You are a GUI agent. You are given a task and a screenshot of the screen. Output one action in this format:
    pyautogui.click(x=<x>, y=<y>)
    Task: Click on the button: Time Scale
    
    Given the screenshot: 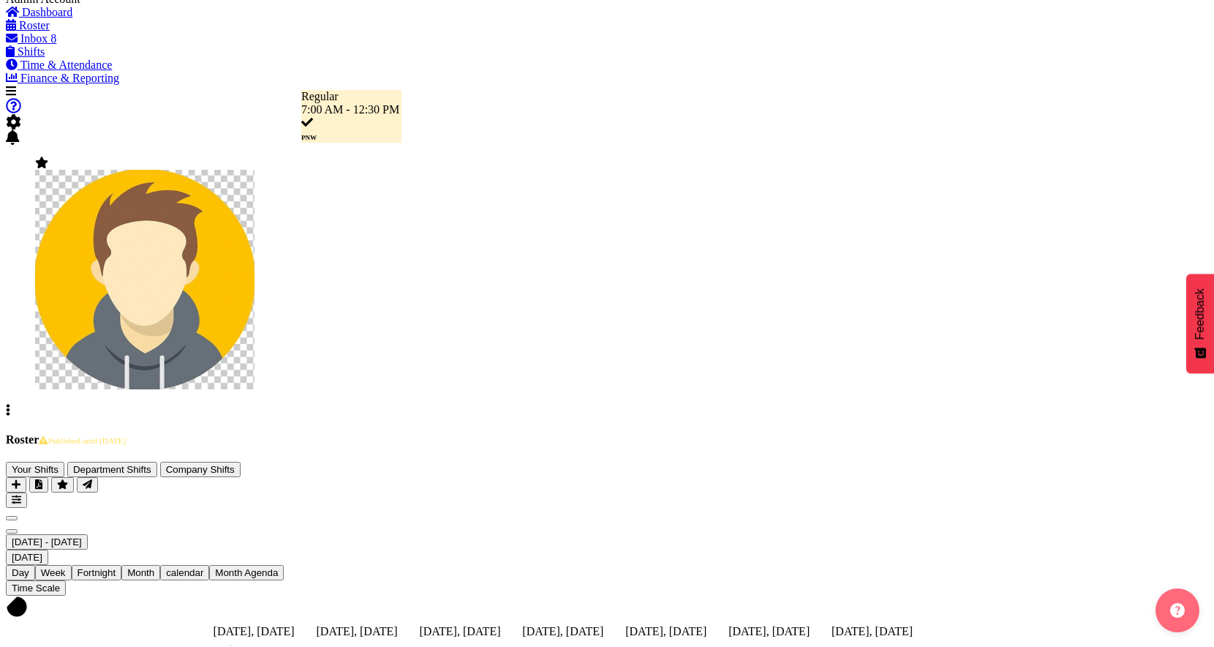 What is the action you would take?
    pyautogui.click(x=36, y=587)
    